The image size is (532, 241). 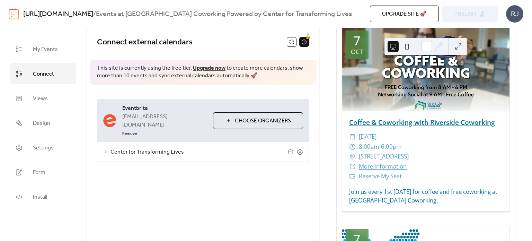 What do you see at coordinates (404, 14) in the screenshot?
I see `span: Upgrade site 🚀` at bounding box center [404, 14].